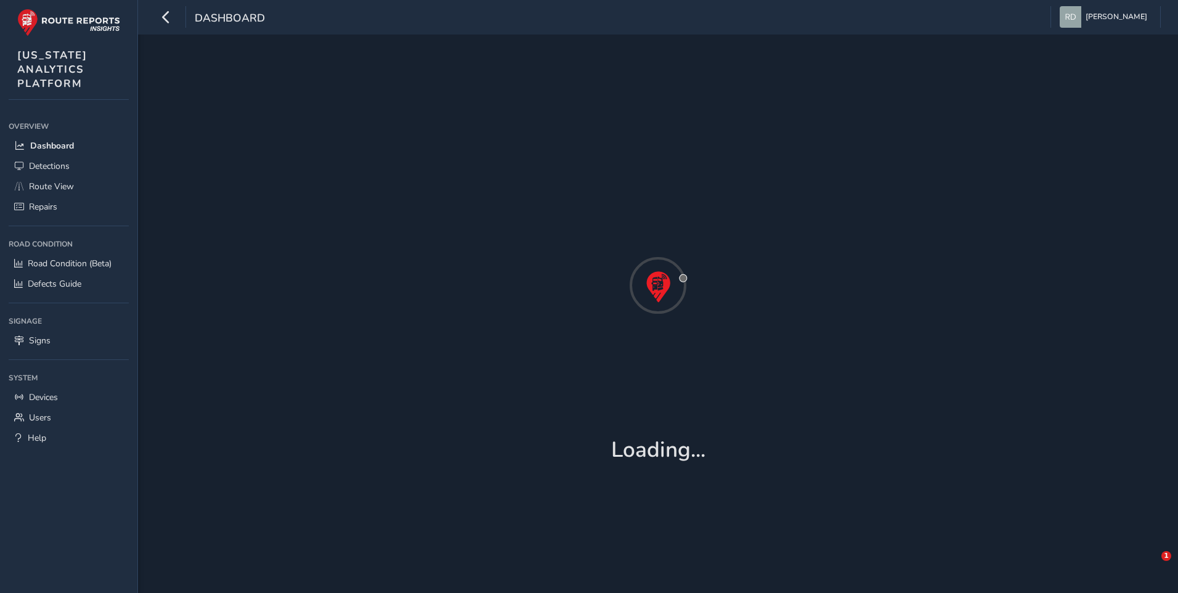 This screenshot has height=593, width=1178. I want to click on div: Road Condition, so click(68, 244).